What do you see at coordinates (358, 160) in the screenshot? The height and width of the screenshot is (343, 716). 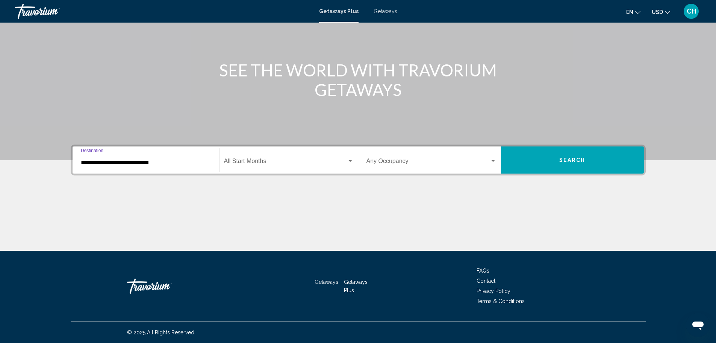 I see `div: Search widget` at bounding box center [358, 160].